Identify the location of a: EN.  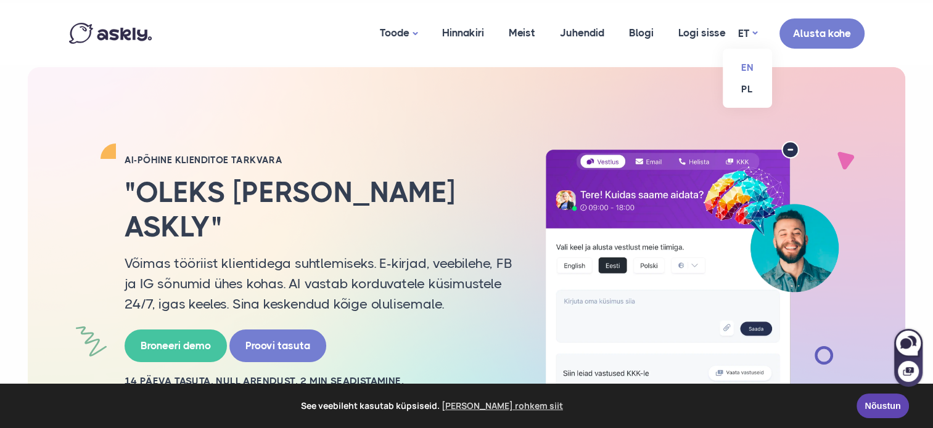
(747, 67).